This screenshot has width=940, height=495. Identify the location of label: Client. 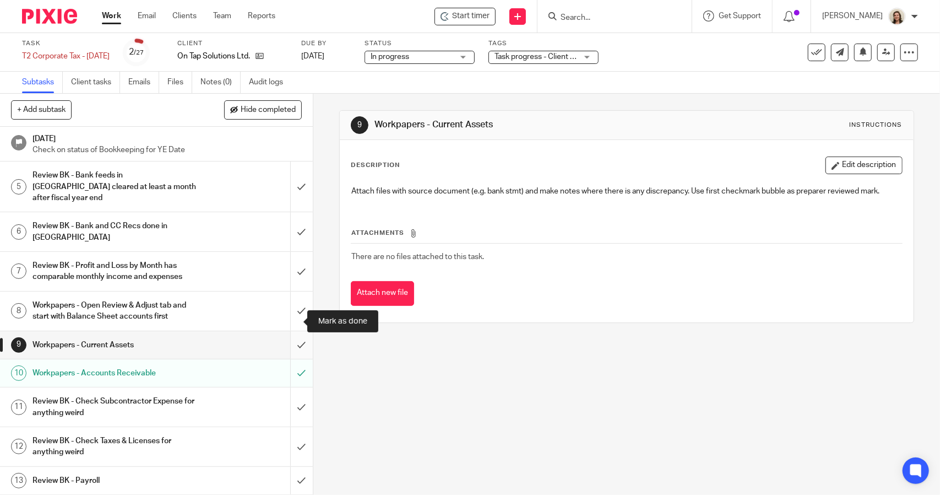
(232, 44).